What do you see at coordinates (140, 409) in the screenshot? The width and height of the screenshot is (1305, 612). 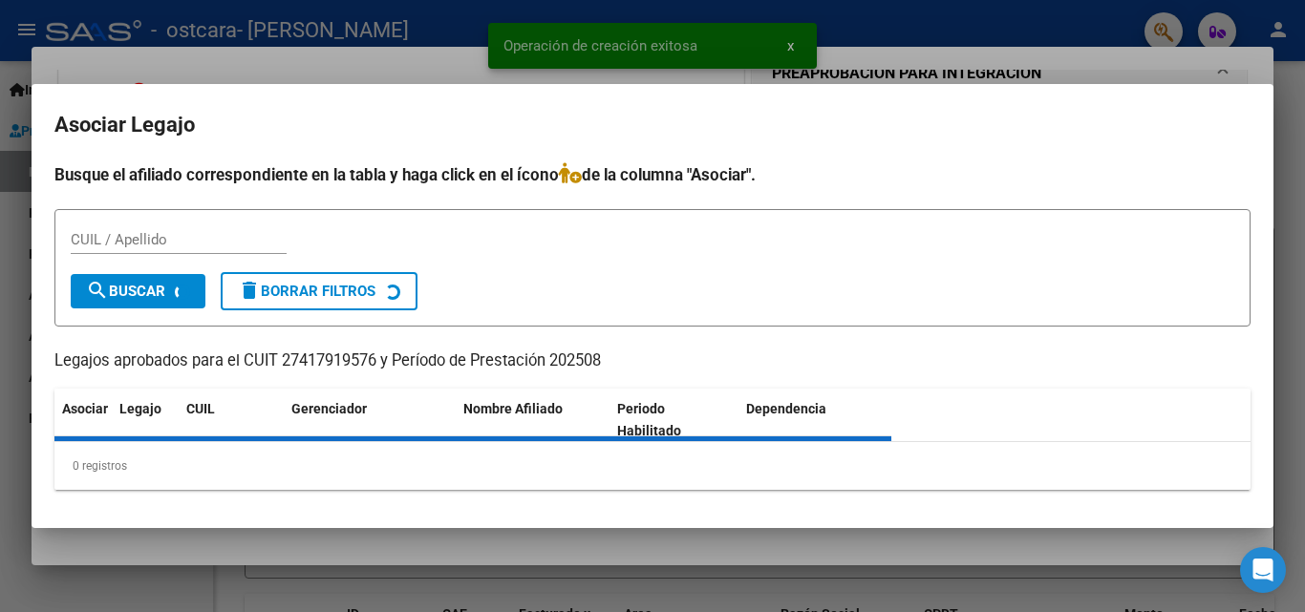 I see `span: Legajo` at bounding box center [140, 409].